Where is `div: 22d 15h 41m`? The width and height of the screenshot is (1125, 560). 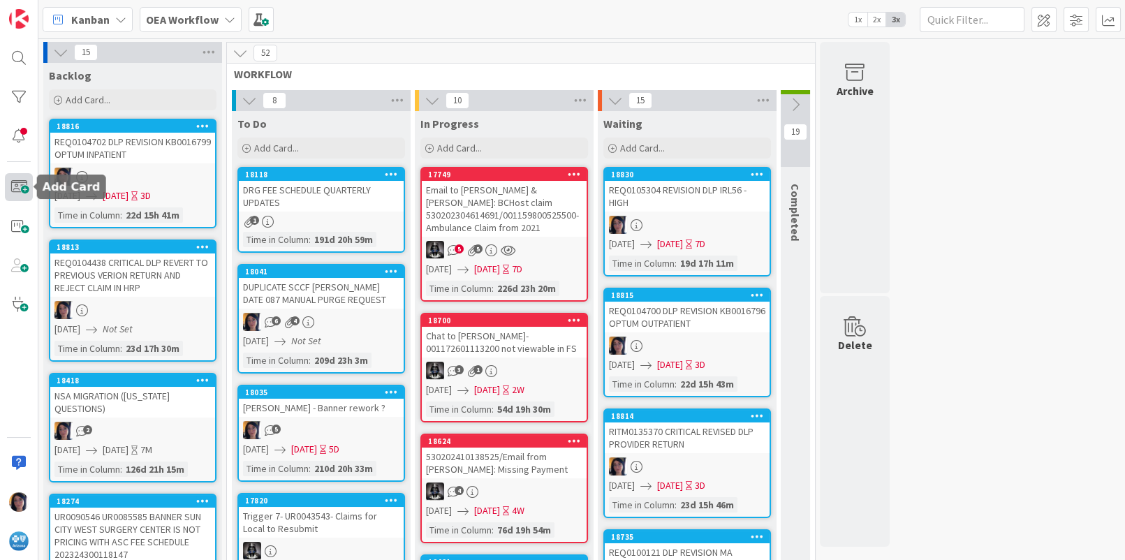 div: 22d 15h 41m is located at coordinates (152, 215).